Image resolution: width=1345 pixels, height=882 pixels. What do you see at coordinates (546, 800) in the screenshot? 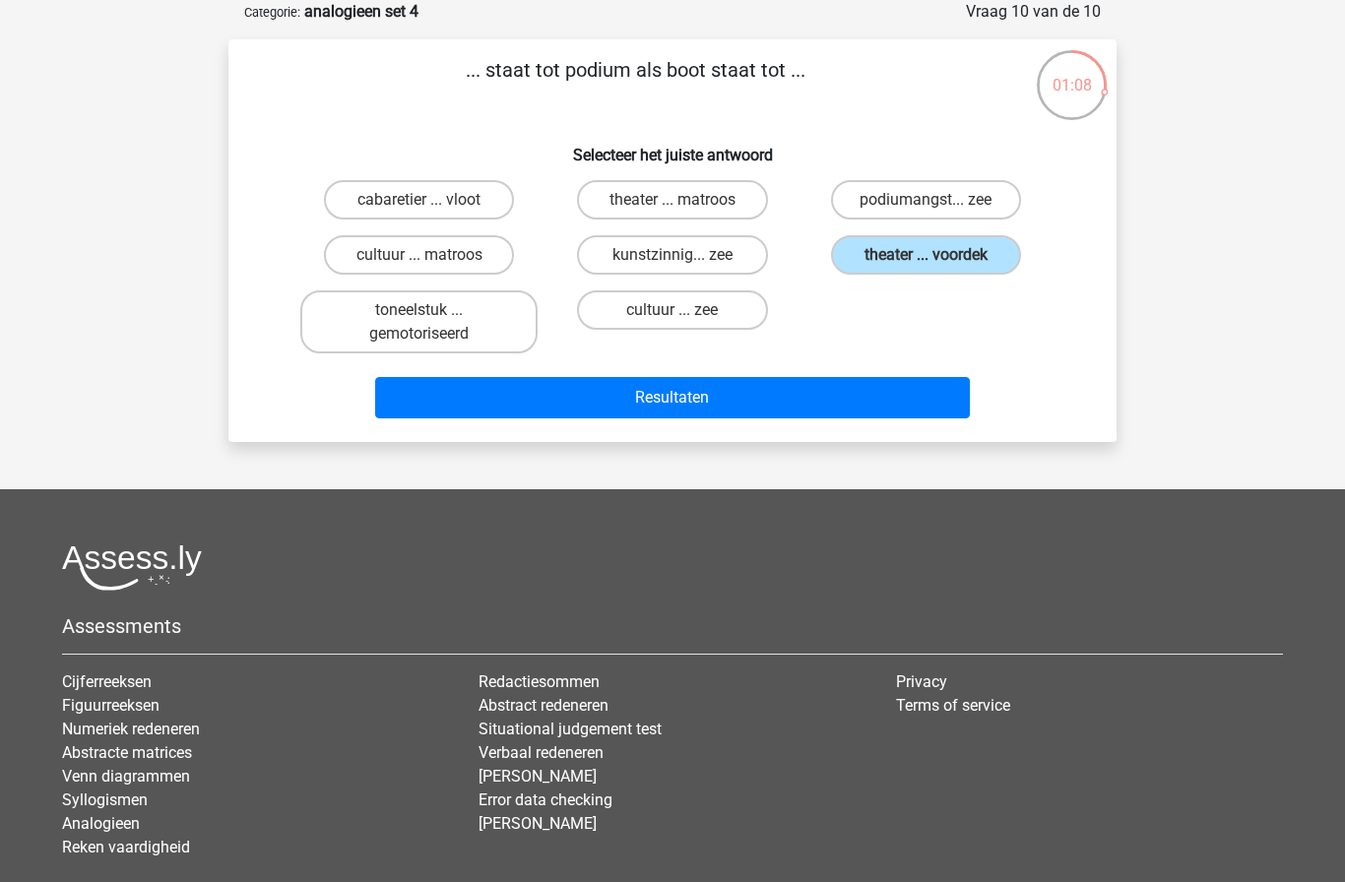
I see `a: Error data checking` at bounding box center [546, 800].